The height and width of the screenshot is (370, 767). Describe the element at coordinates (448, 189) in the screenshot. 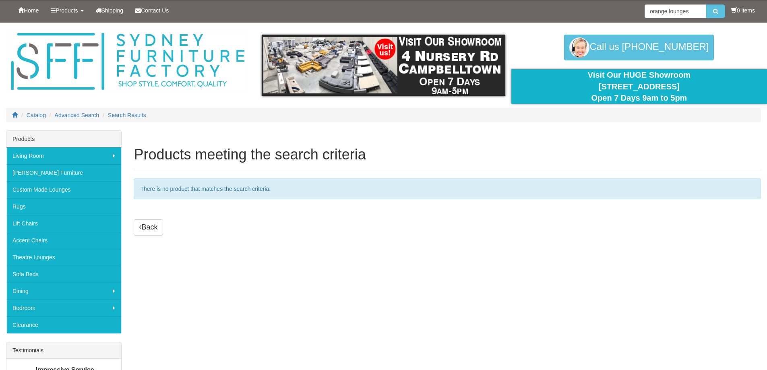

I see `div: There is no product that matches the search criteria.` at that location.